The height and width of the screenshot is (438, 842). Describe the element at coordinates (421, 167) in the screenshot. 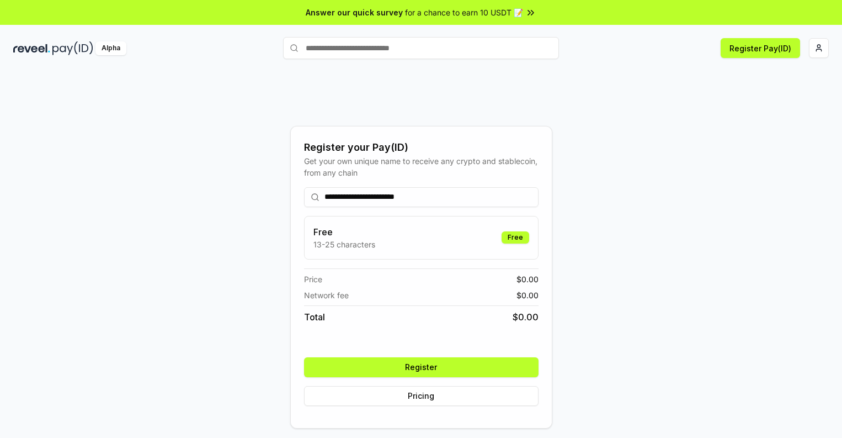

I see `div: Get your own unique name to receive any crypto and stablecoin, from any chain` at that location.